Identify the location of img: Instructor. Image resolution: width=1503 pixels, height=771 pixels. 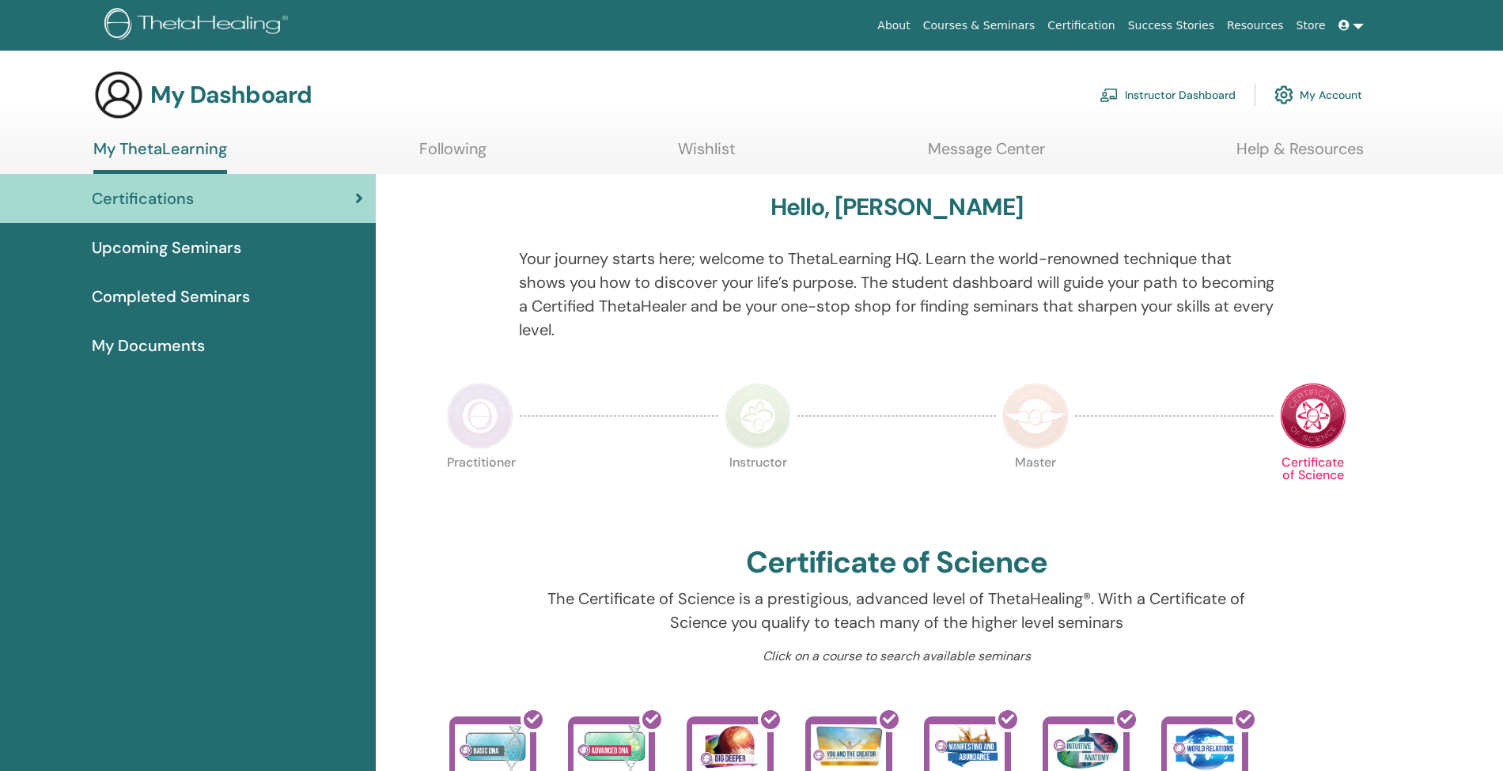
(758, 416).